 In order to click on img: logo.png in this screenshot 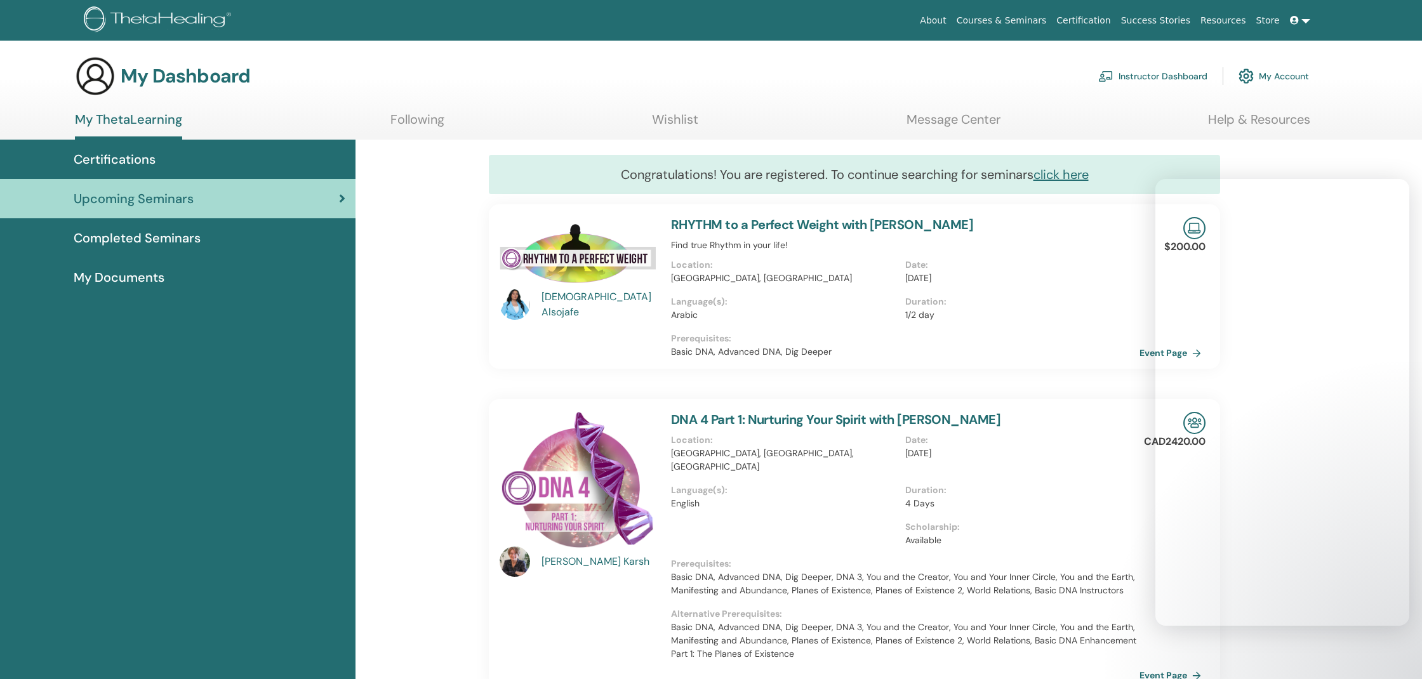, I will do `click(159, 20)`.